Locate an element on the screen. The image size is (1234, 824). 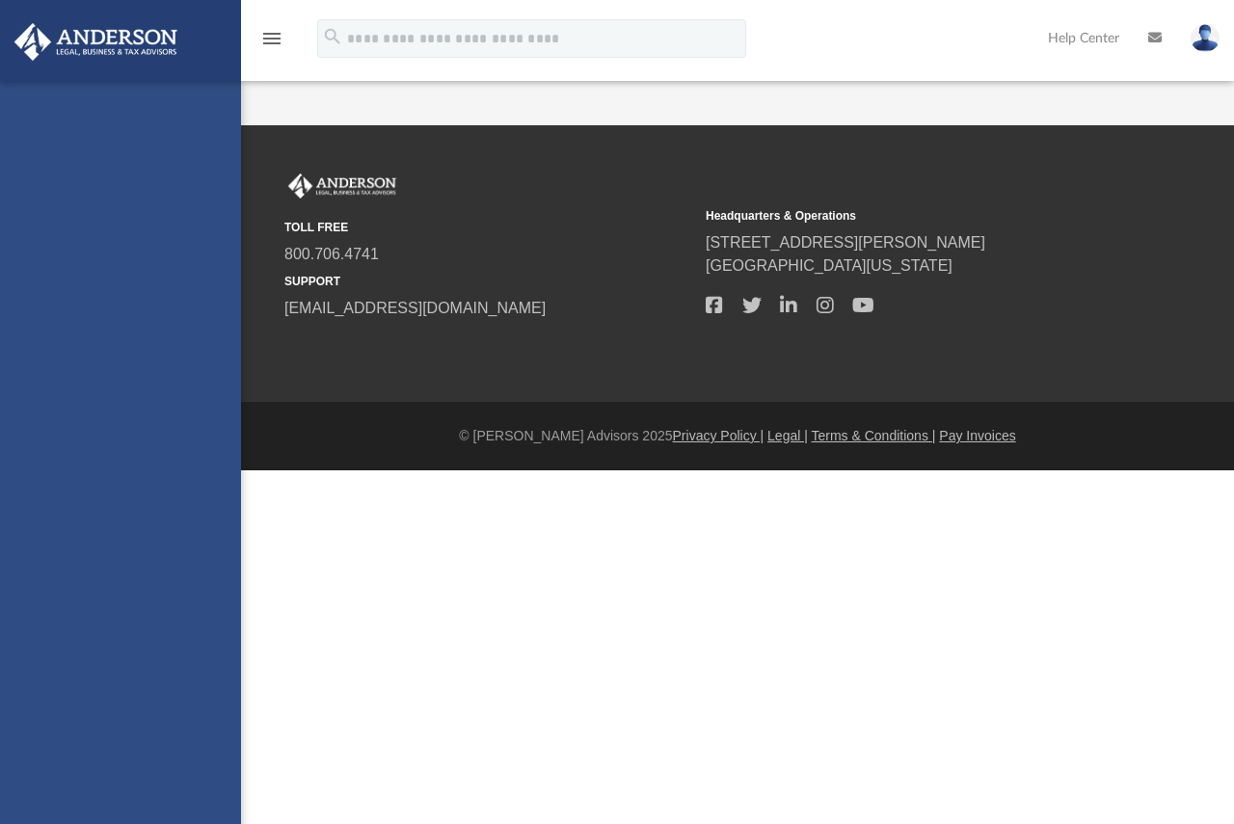
small: TOLL FREE is located at coordinates (488, 228).